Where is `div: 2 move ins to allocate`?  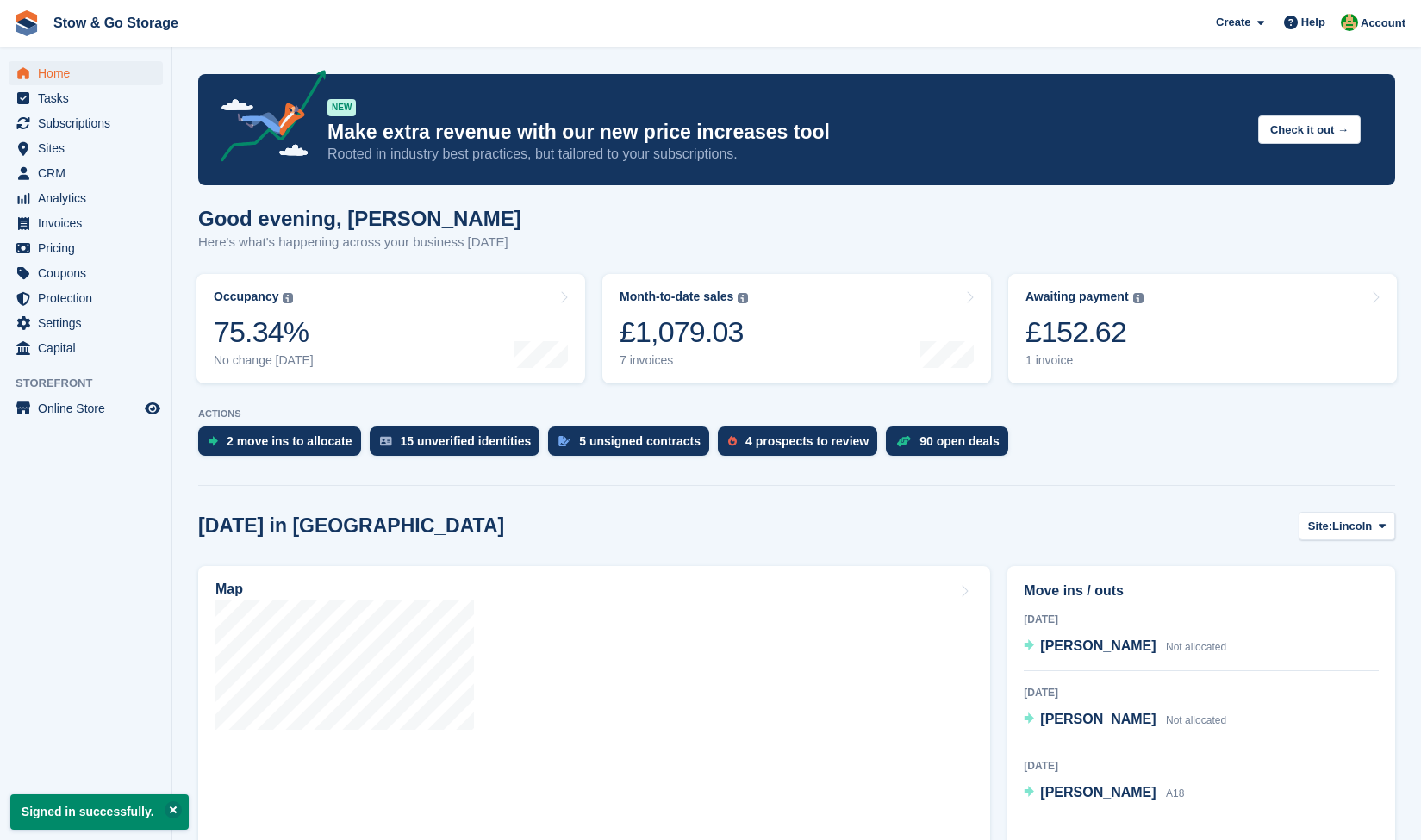 div: 2 move ins to allocate is located at coordinates (289, 441).